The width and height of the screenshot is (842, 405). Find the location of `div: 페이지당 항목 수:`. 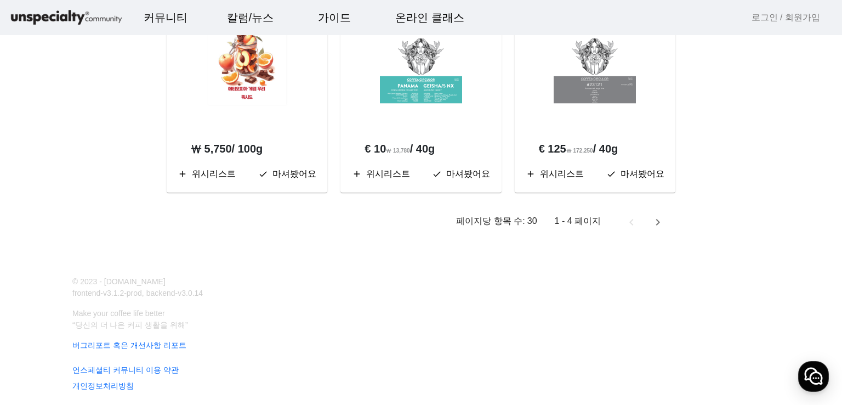

div: 페이지당 항목 수: is located at coordinates (490, 221).